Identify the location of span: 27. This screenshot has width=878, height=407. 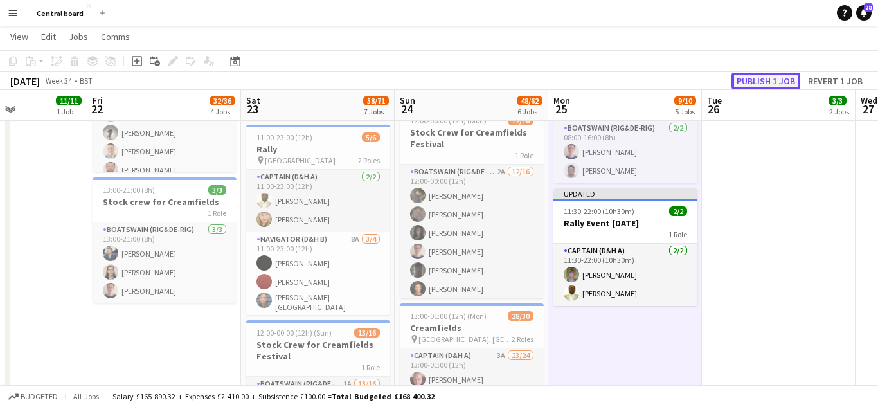
(868, 109).